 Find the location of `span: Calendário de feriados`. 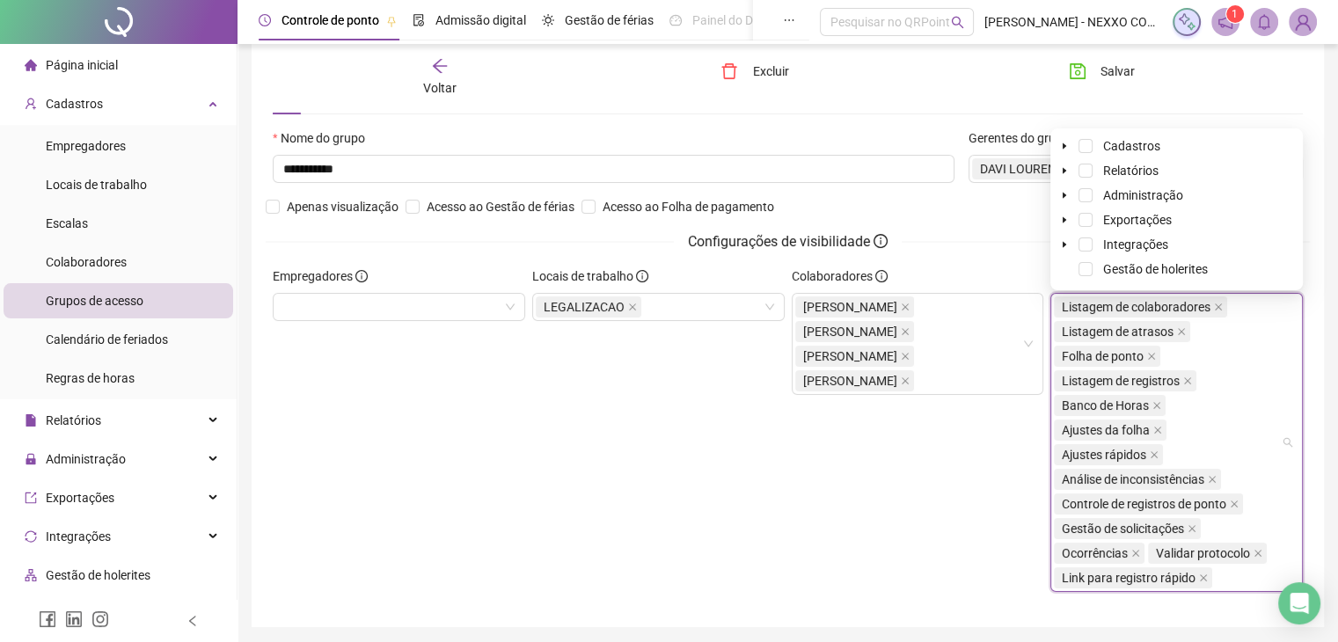

span: Calendário de feriados is located at coordinates (106, 340).